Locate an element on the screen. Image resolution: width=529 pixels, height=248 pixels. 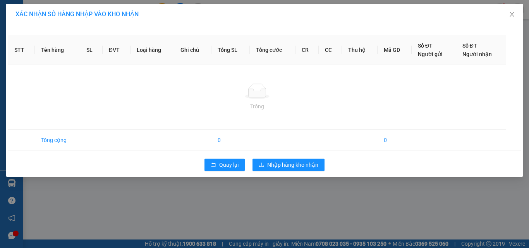
th: CC is located at coordinates (330, 50).